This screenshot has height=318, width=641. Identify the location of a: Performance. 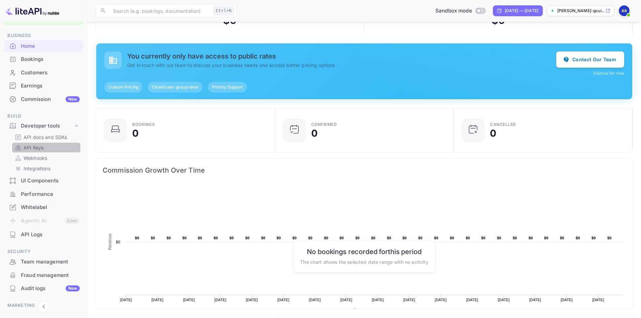
(43, 194).